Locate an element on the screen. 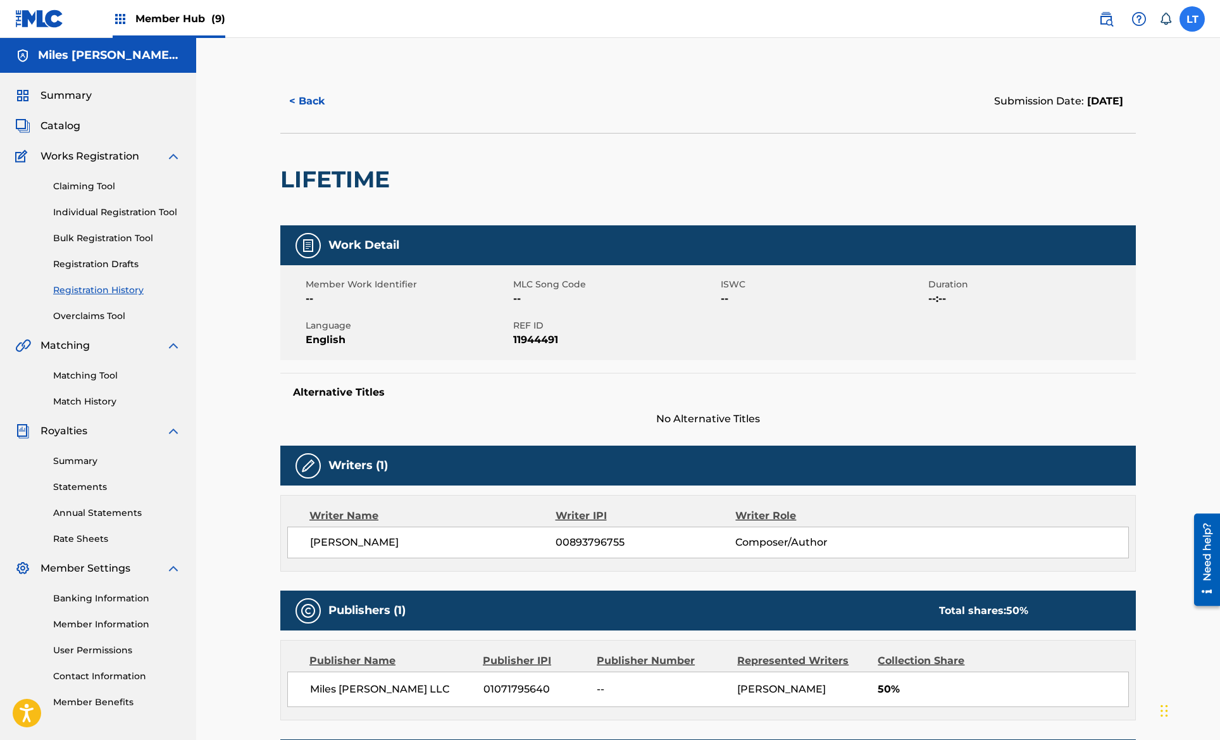  div: User Menu is located at coordinates (1192, 19).